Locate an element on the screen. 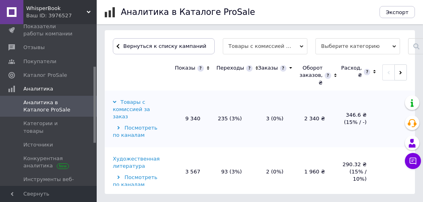 The height and width of the screenshot is (202, 423). td: 235 (3%) is located at coordinates (229, 119).